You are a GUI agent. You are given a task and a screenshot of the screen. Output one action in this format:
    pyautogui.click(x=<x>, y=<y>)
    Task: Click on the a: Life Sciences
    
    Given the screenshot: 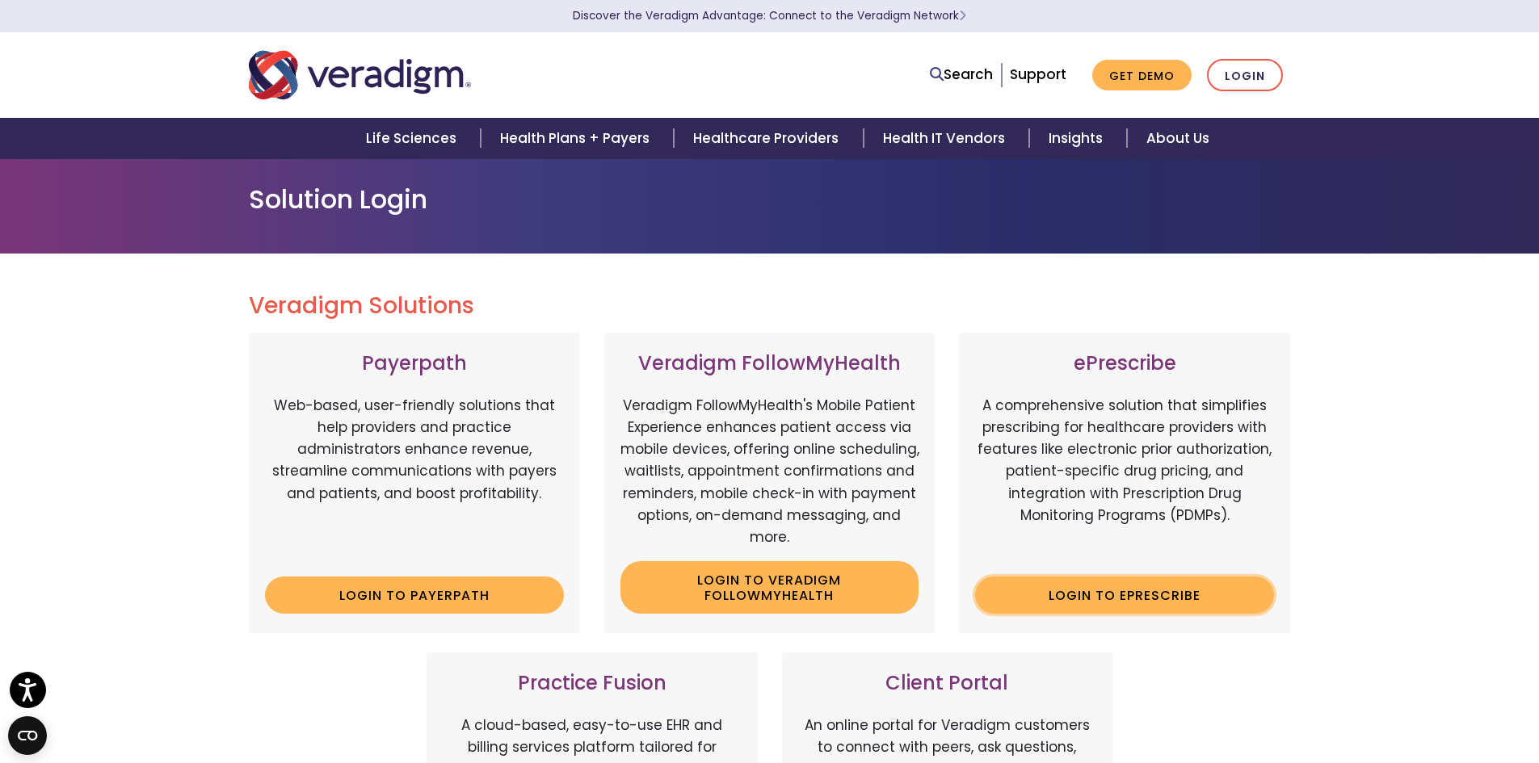 What is the action you would take?
    pyautogui.click(x=414, y=138)
    